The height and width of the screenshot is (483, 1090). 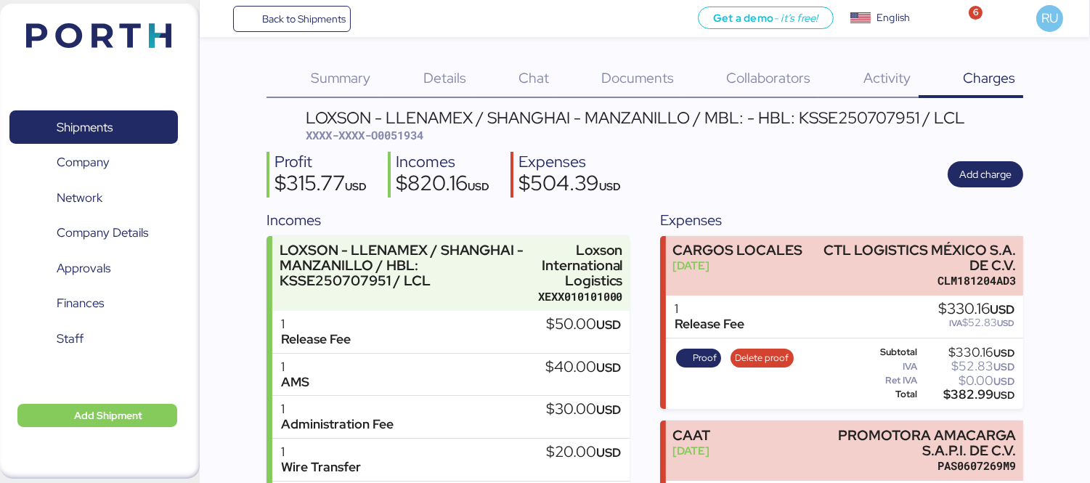 What do you see at coordinates (94, 304) in the screenshot?
I see `a: Finances` at bounding box center [94, 304].